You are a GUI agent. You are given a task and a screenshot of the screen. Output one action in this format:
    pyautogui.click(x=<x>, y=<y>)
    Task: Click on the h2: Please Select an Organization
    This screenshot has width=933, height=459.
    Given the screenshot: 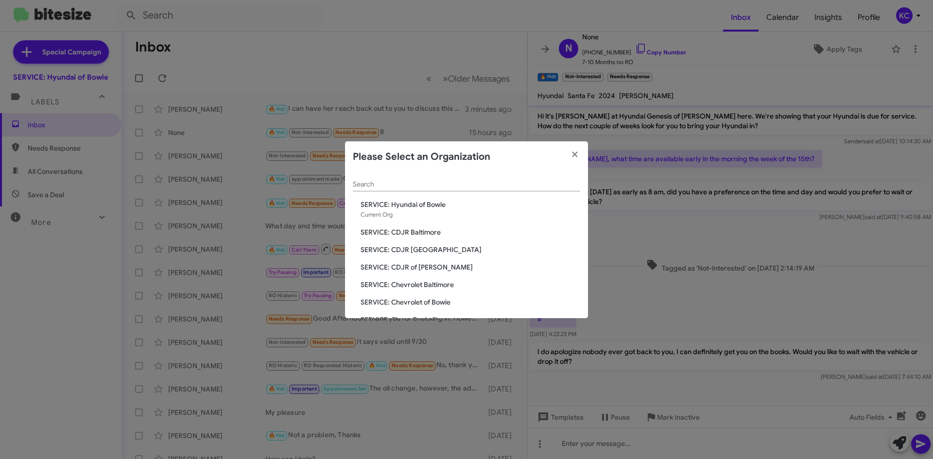 What is the action you would take?
    pyautogui.click(x=421, y=157)
    